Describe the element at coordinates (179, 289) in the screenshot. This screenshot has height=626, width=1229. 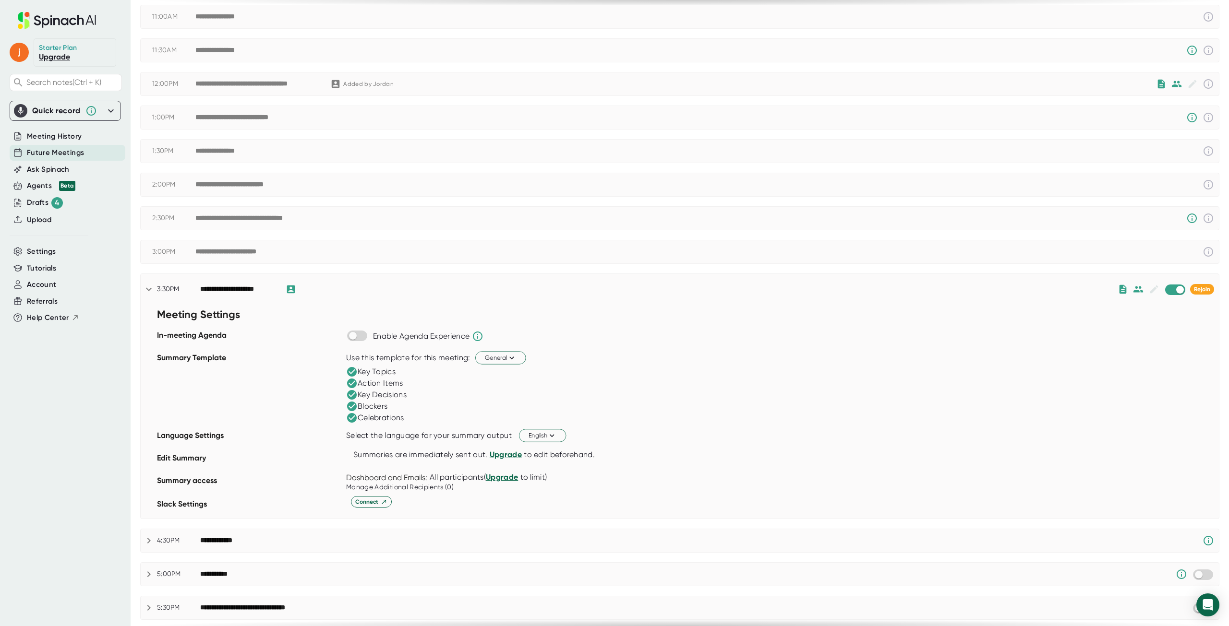
I see `div: 3:30PM` at that location.